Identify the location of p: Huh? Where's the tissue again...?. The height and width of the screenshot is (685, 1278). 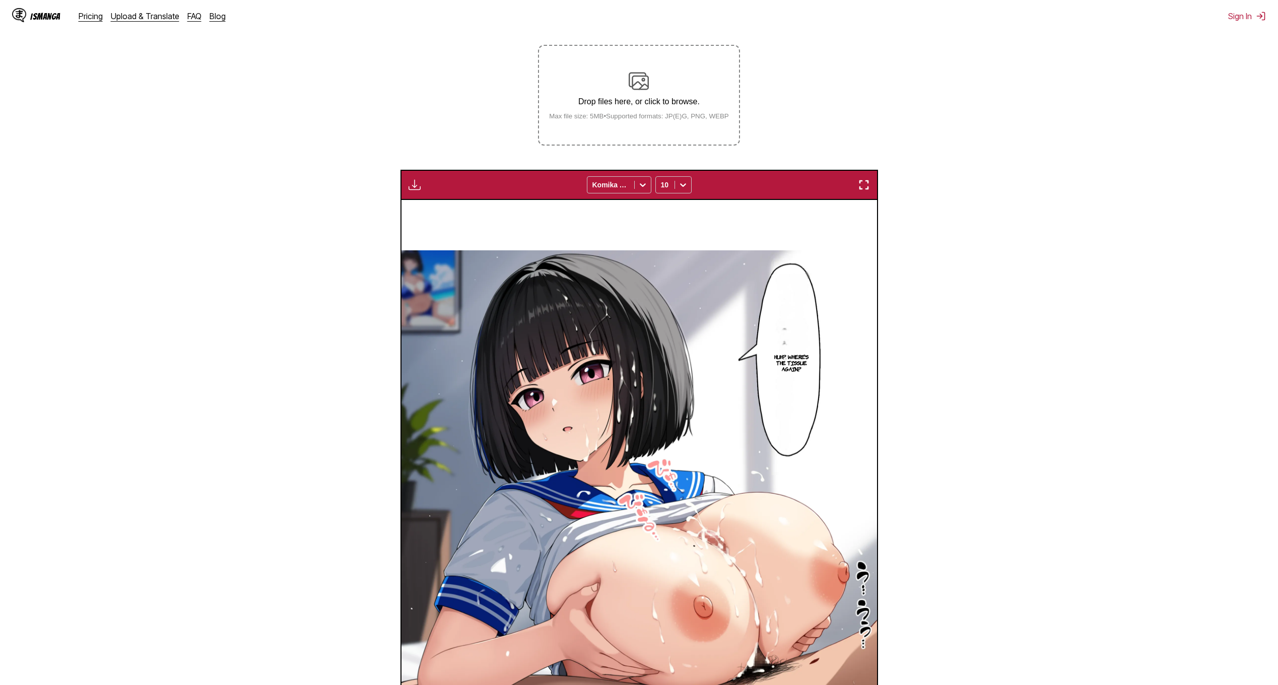
(791, 363).